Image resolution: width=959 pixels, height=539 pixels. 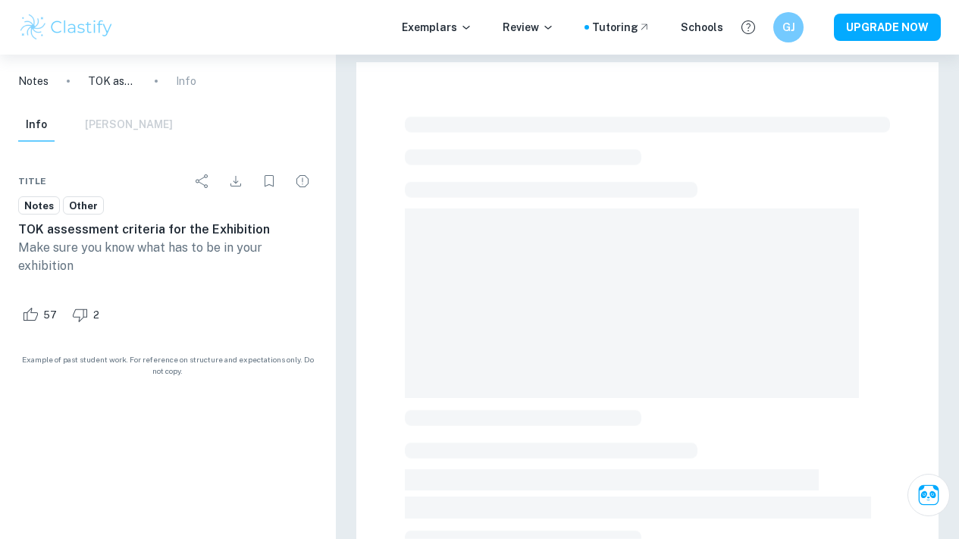 I want to click on span: 2, so click(x=96, y=315).